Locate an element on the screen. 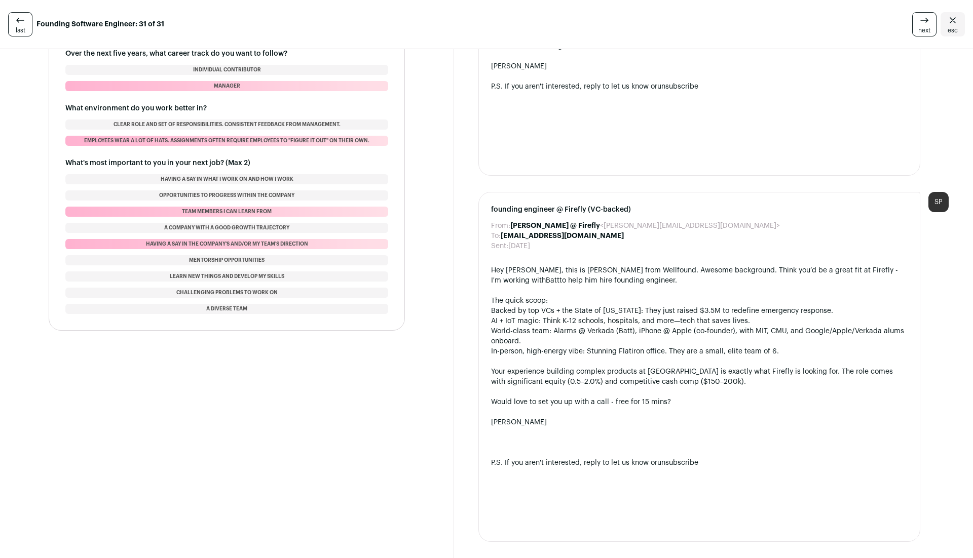 The width and height of the screenshot is (973, 558). h3: What environment do you work better in? is located at coordinates (226, 108).